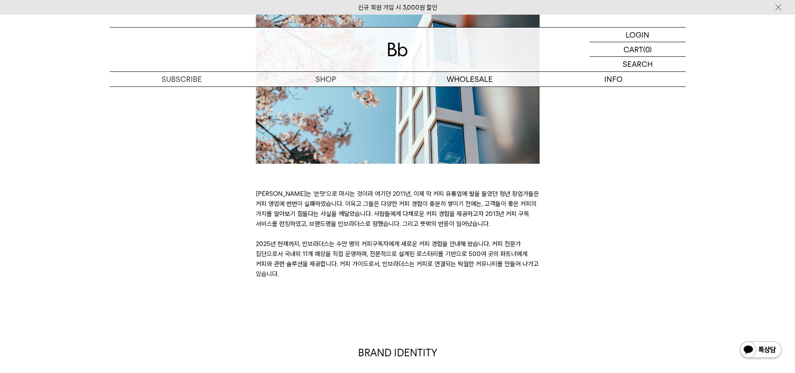  I want to click on p: WHOLESALE, so click(470, 79).